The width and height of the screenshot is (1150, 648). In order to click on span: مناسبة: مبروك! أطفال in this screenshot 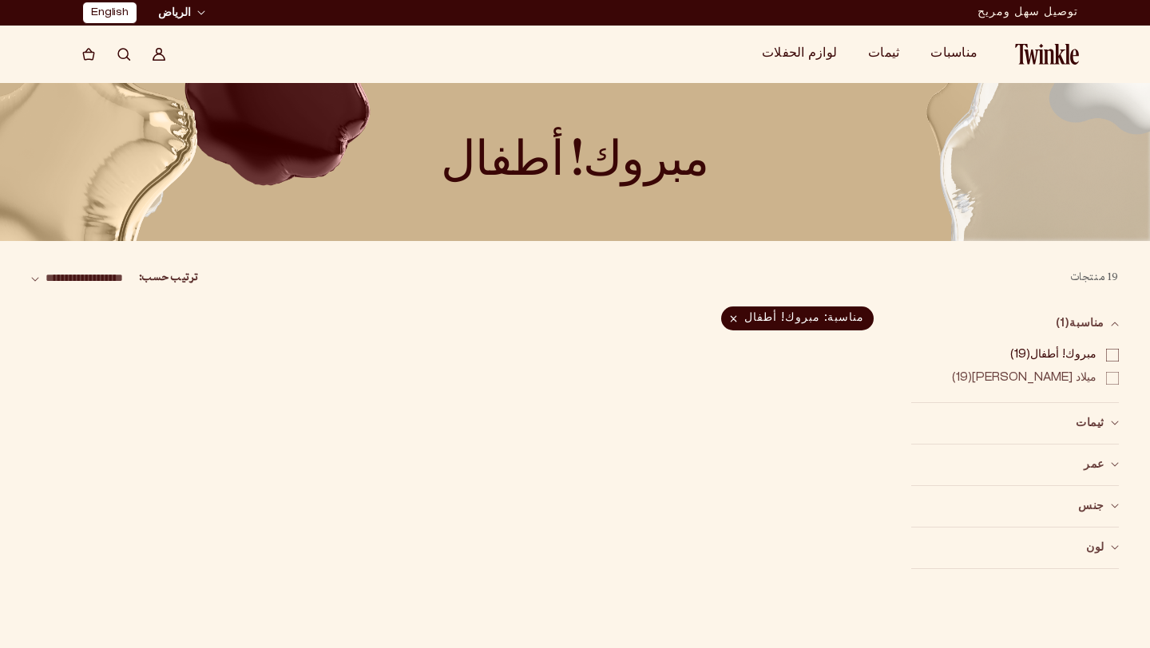, I will do `click(797, 319)`.